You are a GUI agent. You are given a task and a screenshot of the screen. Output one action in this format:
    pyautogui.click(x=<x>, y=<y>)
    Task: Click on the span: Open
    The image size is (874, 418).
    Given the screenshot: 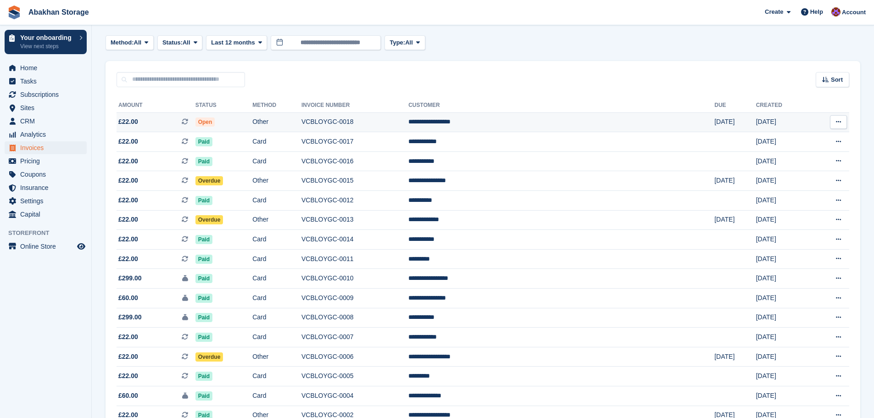 What is the action you would take?
    pyautogui.click(x=205, y=122)
    